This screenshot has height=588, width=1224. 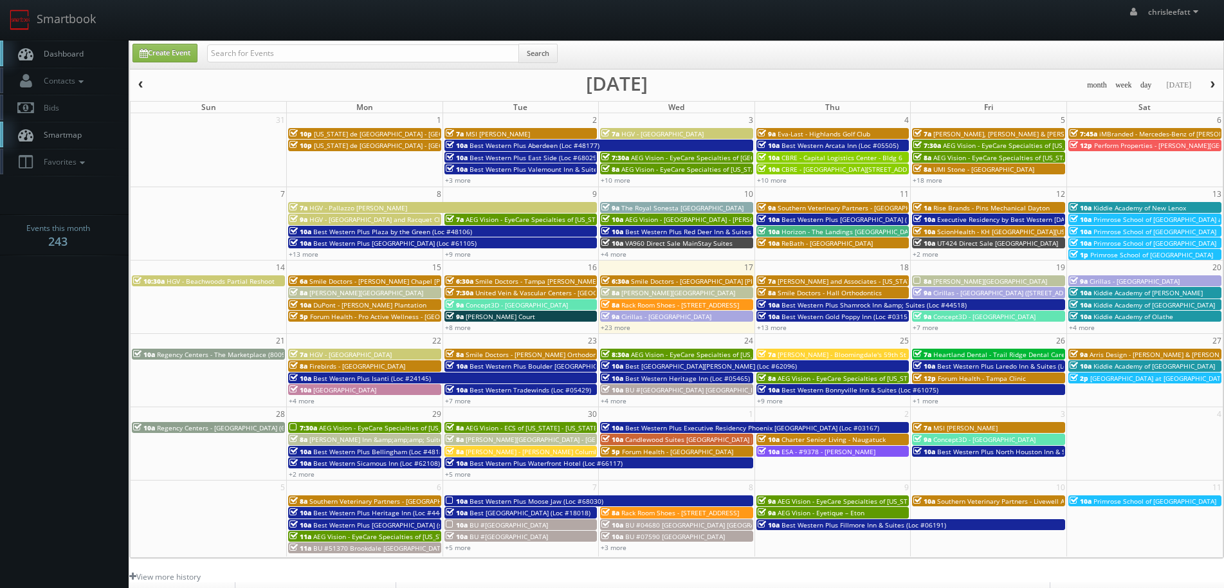 I want to click on span: Best Western Plus Red Deer Inn & Suites (Loc #61062), so click(x=709, y=232).